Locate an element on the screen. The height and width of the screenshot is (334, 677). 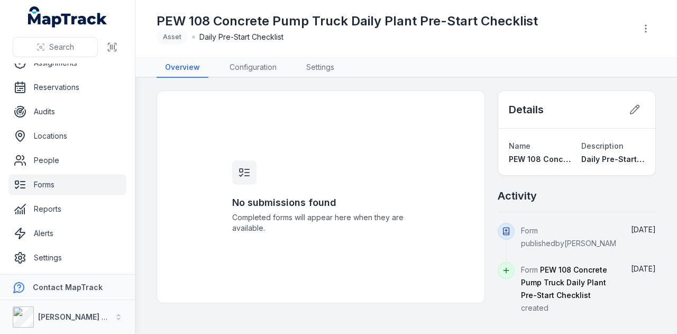
span: Completed forms will appear here when they are available. is located at coordinates (321, 223).